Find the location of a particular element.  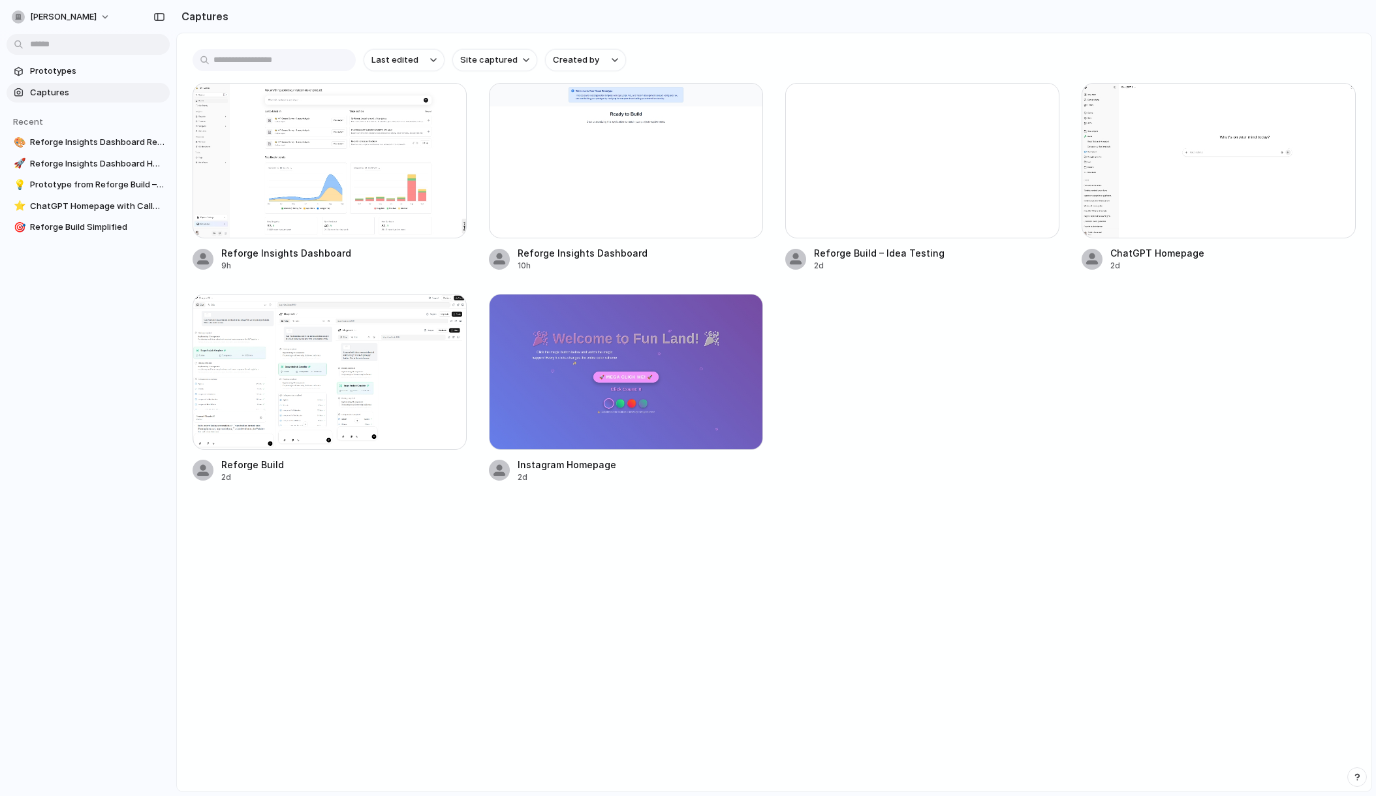

button: Last edited is located at coordinates (404, 60).